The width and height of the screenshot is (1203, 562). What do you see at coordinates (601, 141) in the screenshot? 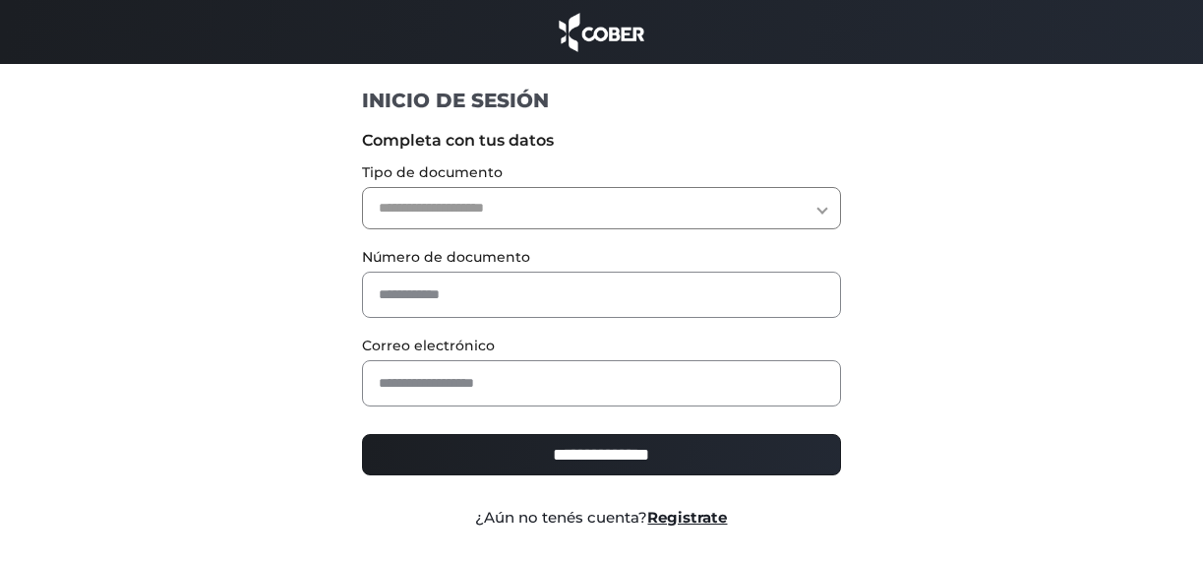
I see `label: Completa con tus datos` at bounding box center [601, 141].